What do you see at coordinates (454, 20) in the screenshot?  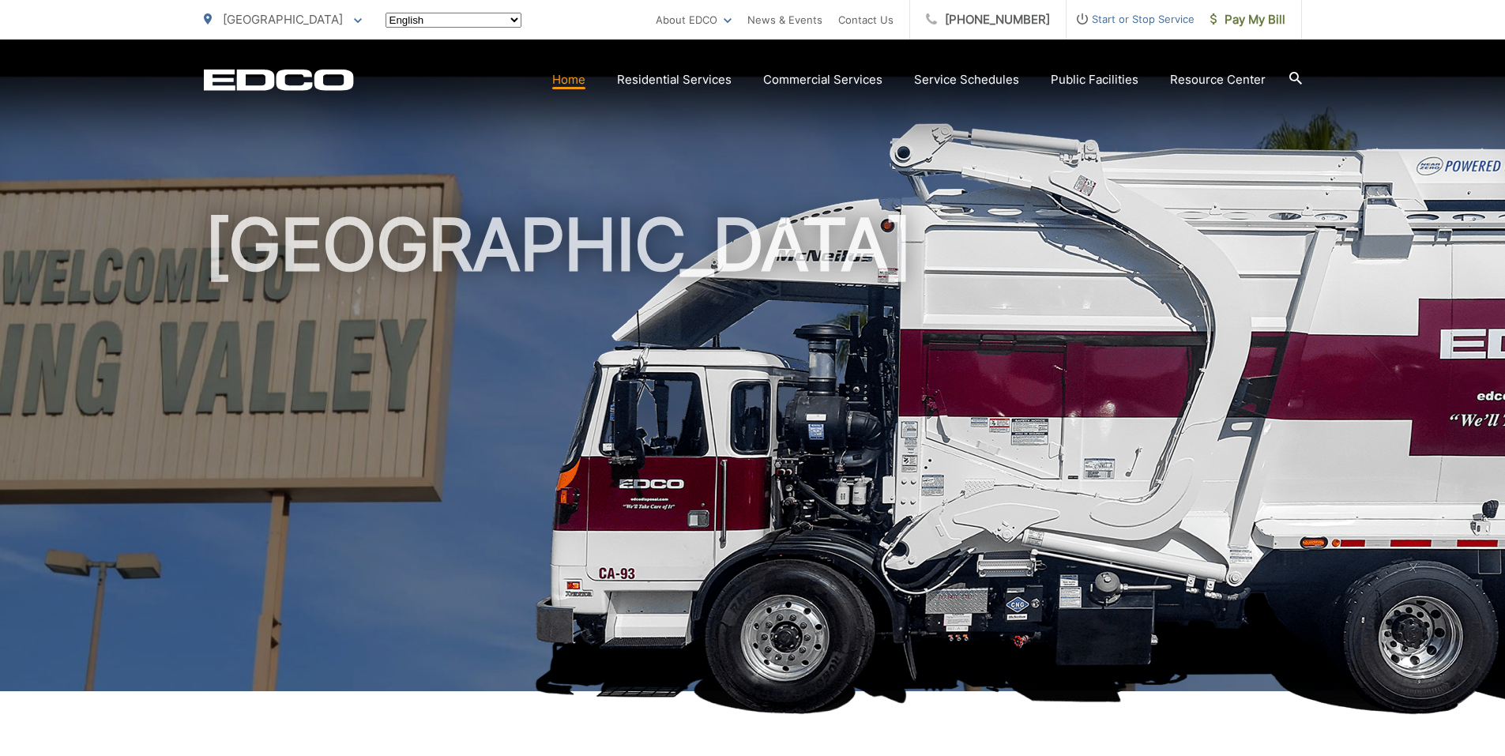 I see `select: Select a language` at bounding box center [454, 20].